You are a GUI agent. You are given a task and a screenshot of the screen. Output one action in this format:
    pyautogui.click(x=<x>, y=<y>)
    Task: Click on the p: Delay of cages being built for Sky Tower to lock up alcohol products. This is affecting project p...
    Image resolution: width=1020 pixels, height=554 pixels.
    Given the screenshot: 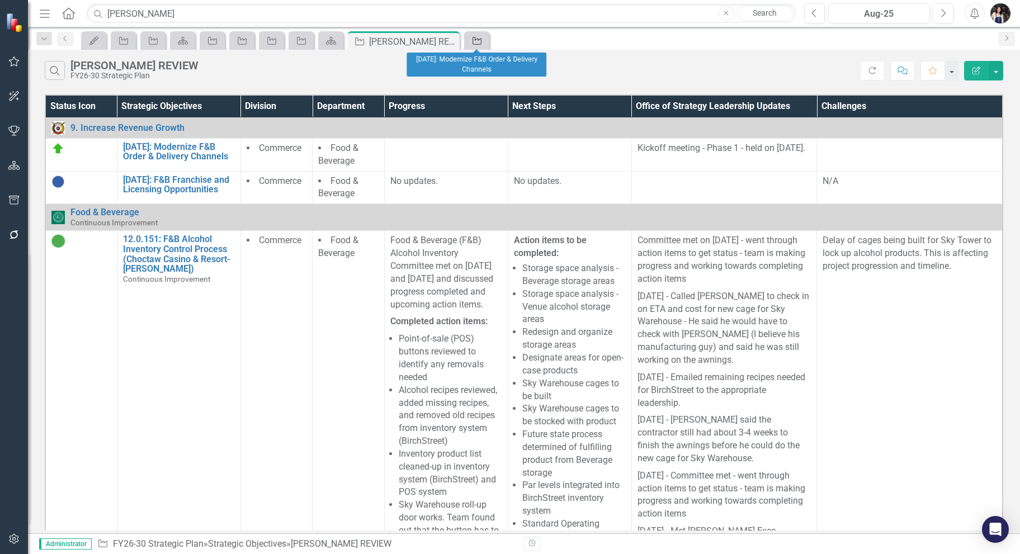 What is the action you would take?
    pyautogui.click(x=909, y=253)
    